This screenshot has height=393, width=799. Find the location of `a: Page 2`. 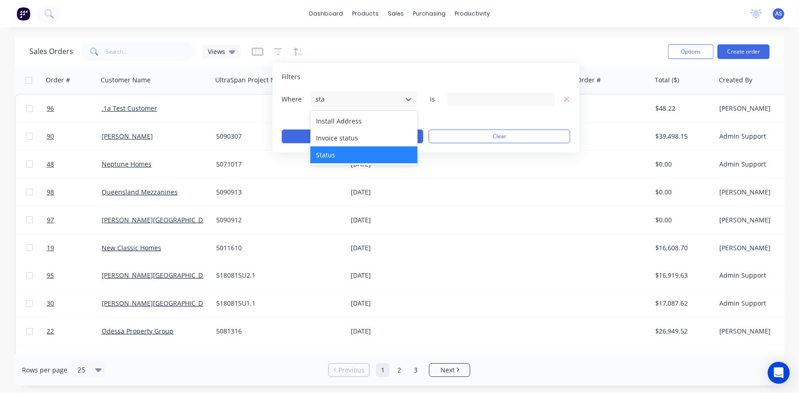

a: Page 2 is located at coordinates (399, 370).